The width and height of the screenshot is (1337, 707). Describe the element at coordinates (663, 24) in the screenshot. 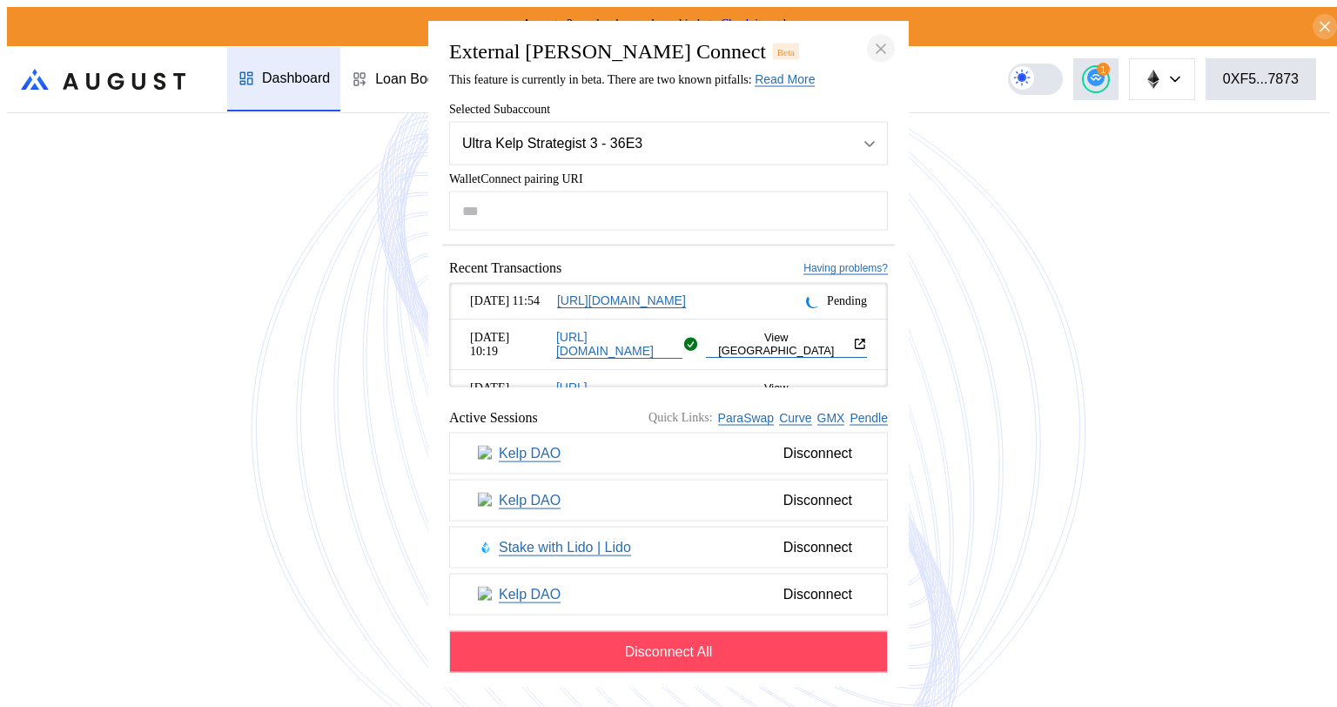

I see `span: August v2 app has been released in beta.` at that location.